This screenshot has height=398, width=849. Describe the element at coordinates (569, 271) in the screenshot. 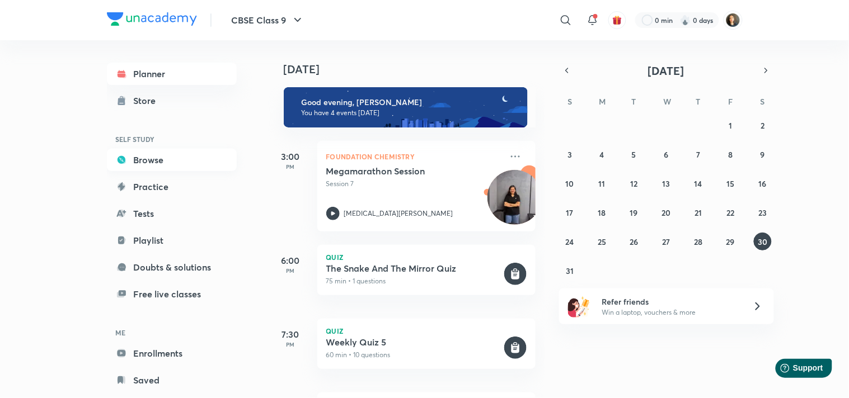

I see `abbr: August 31, 2025` at that location.